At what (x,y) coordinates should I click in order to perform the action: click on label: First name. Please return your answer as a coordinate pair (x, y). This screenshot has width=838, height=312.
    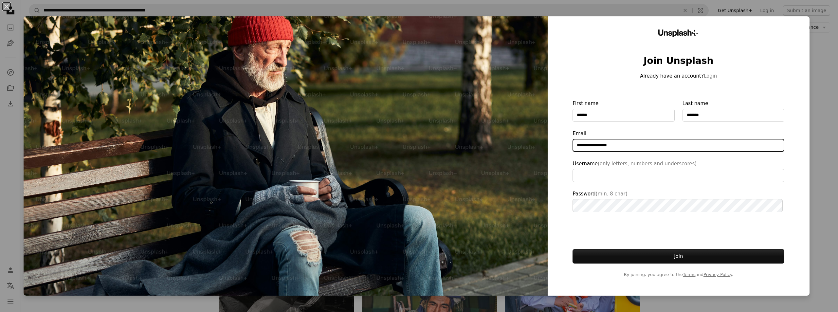
    Looking at the image, I should click on (623, 111).